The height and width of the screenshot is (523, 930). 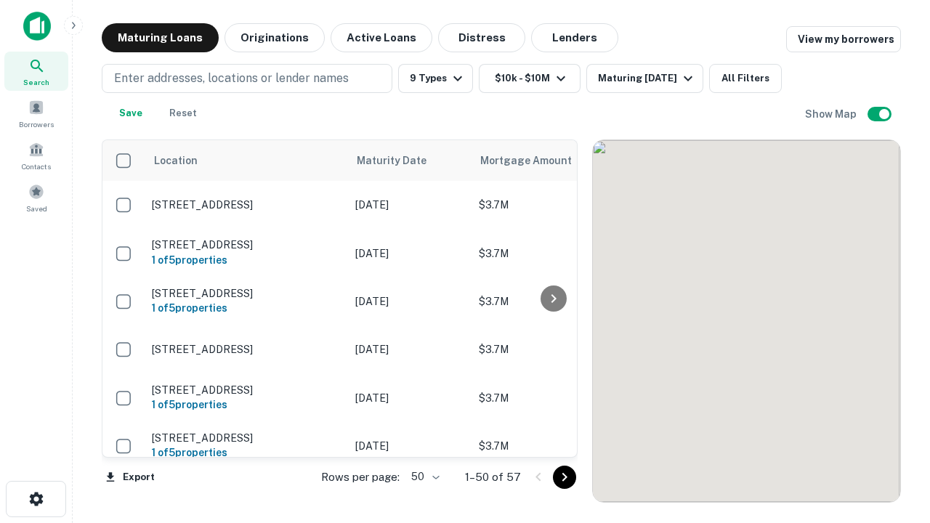 What do you see at coordinates (246, 161) in the screenshot?
I see `th: Location` at bounding box center [246, 161].